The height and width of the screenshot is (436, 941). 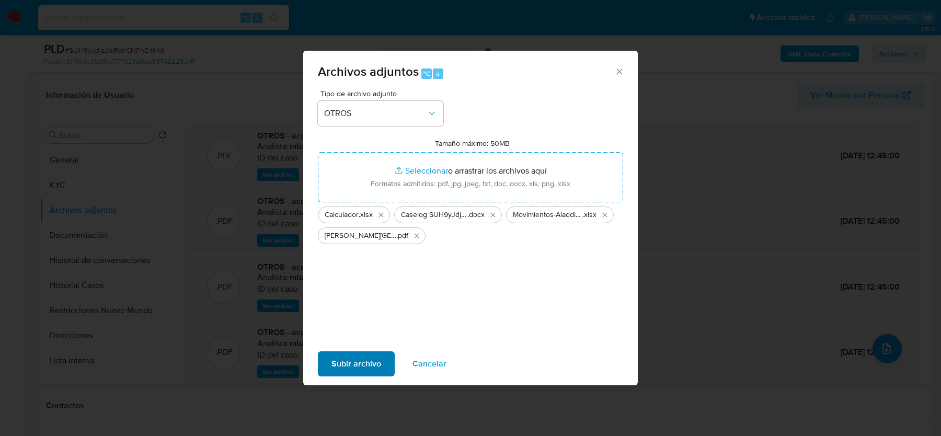 I want to click on span: .pdf, so click(x=402, y=236).